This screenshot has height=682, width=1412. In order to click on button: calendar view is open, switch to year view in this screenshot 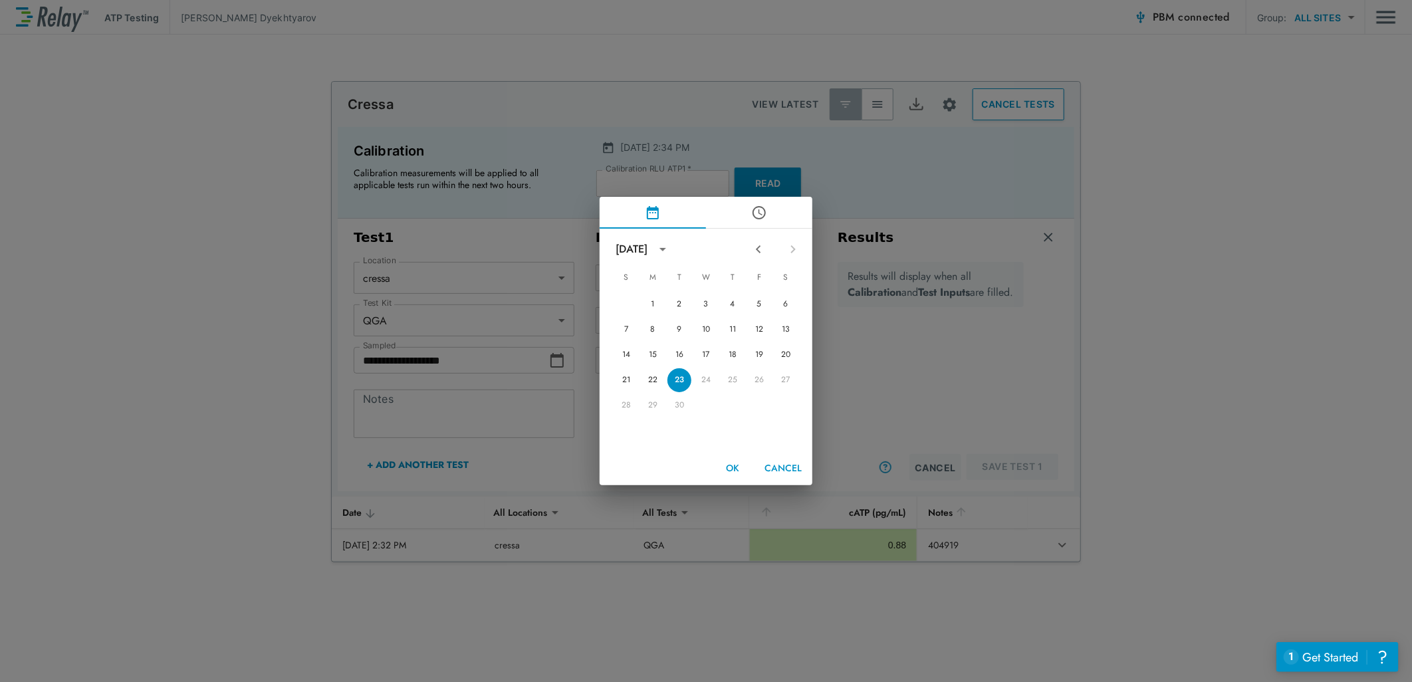, I will do `click(663, 249)`.